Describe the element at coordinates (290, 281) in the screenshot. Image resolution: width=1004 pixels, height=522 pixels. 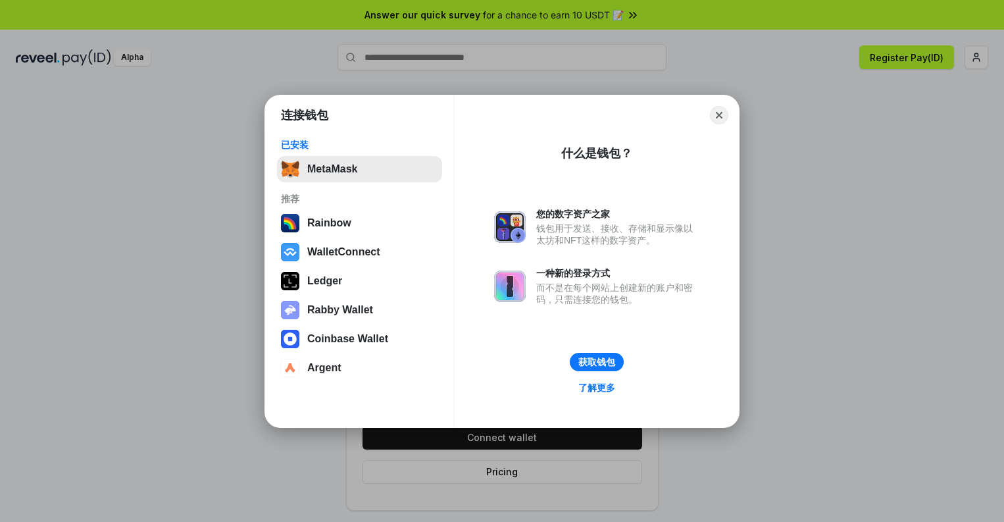
I see `img: svg+xml,%3Csvg%20xmlns%3D%22http%3A%2F%2Fwww.w3.org%2F2000%2Fsvg%22%20width%3D%2228%22%20height%3...` at that location.